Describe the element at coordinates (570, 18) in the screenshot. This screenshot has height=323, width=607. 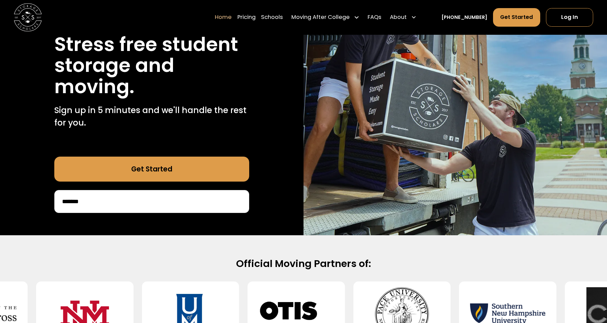
I see `a: Log In` at that location.